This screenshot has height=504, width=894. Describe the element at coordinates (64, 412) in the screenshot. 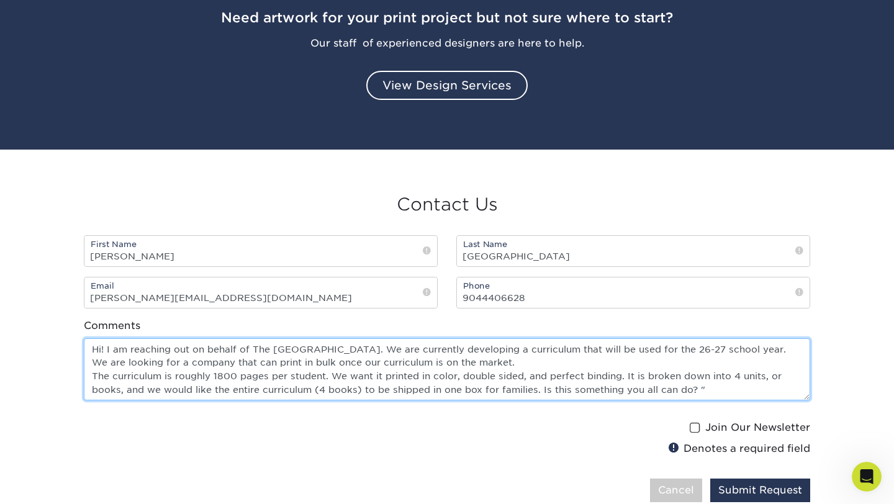

I see `button: Upload attachment` at that location.